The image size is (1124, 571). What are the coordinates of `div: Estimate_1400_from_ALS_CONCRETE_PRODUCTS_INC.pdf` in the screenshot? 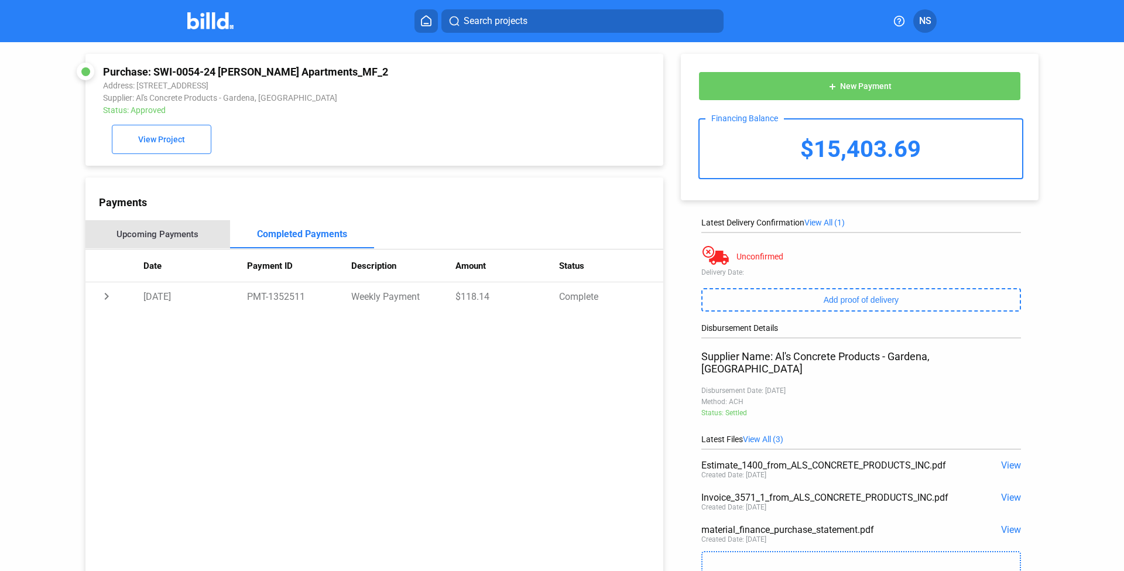 It's located at (829, 465).